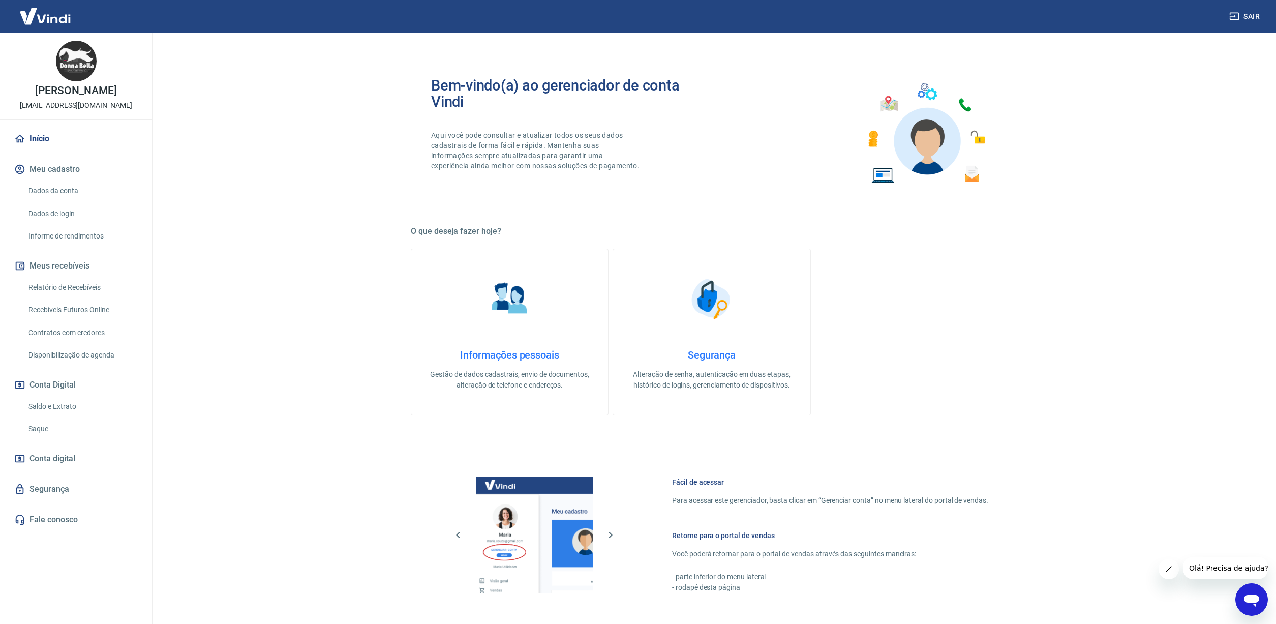 This screenshot has width=1276, height=624. What do you see at coordinates (82, 332) in the screenshot?
I see `a: Contratos com credores` at bounding box center [82, 332].